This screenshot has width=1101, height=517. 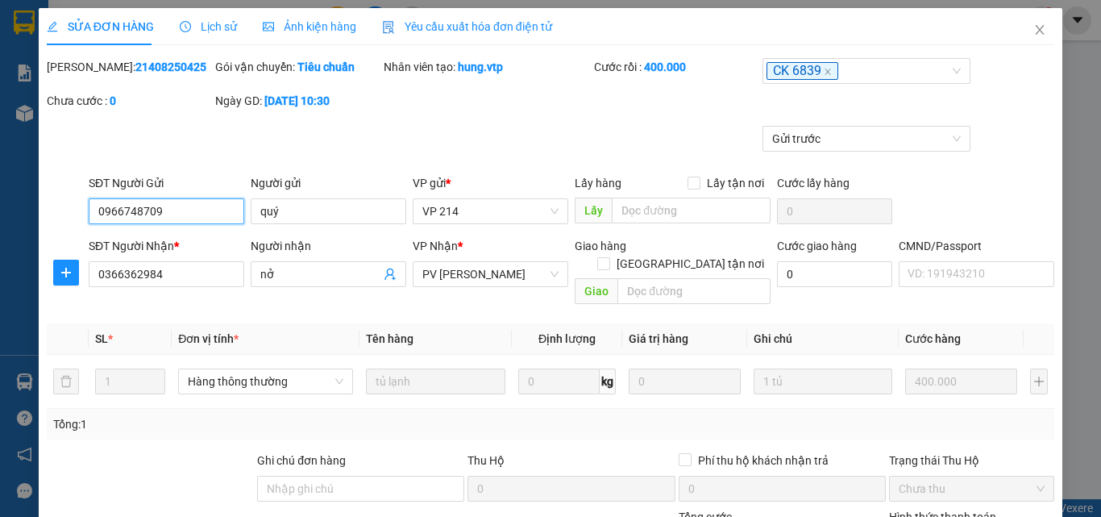 I want to click on div: Người gửi, so click(x=328, y=183).